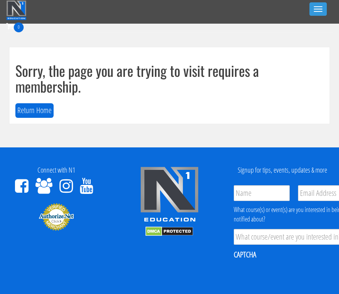  Describe the element at coordinates (16, 10) in the screenshot. I see `img: n1-education` at that location.